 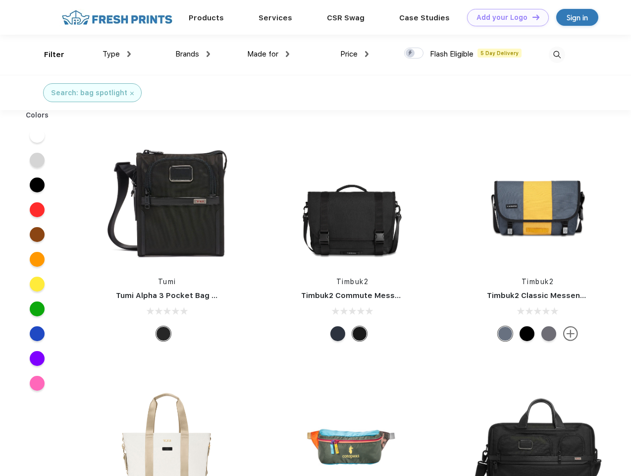 I want to click on div: Eco Nautical, so click(x=338, y=333).